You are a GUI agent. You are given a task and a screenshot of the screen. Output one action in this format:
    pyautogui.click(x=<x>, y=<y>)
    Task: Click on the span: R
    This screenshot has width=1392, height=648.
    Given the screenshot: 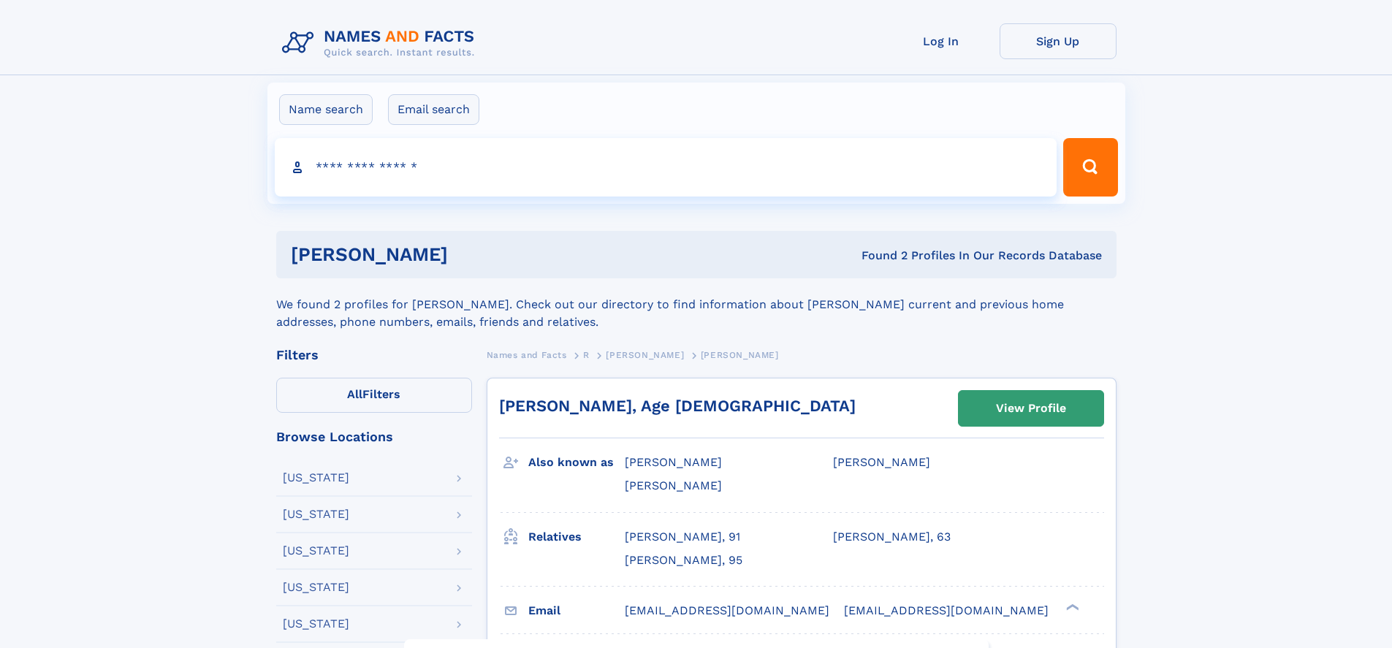 What is the action you would take?
    pyautogui.click(x=586, y=355)
    